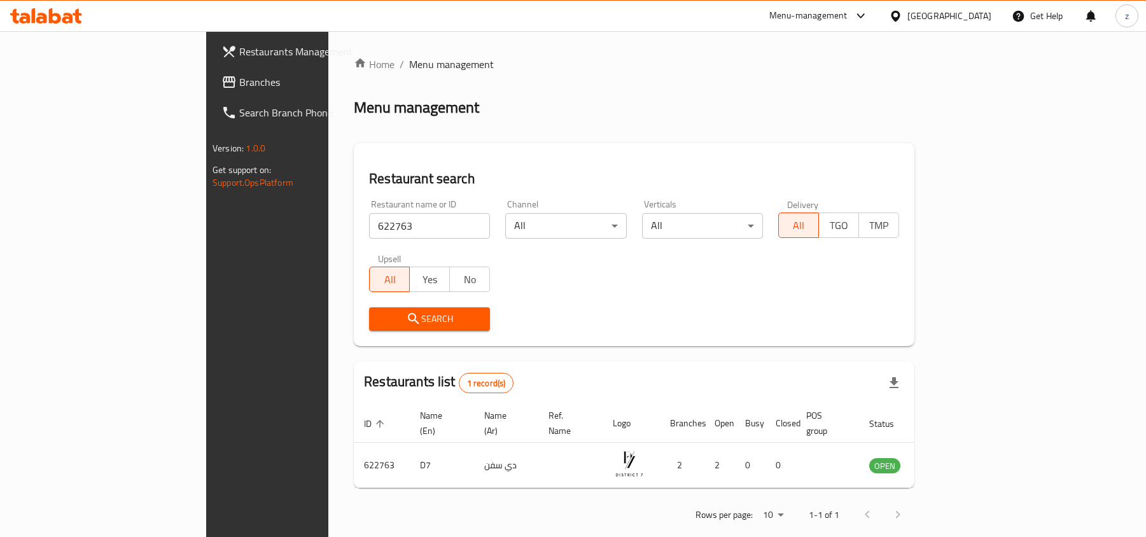 This screenshot has height=537, width=1146. Describe the element at coordinates (1127, 16) in the screenshot. I see `span: z` at that location.